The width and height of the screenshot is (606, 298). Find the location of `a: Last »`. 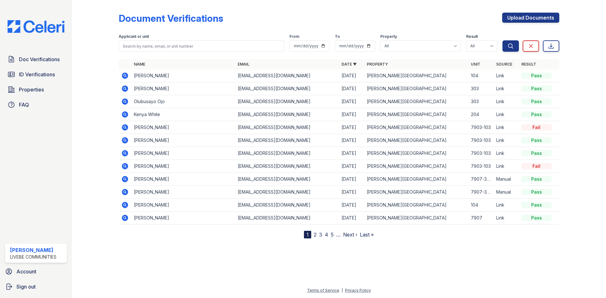

a: Last » is located at coordinates (367, 235).